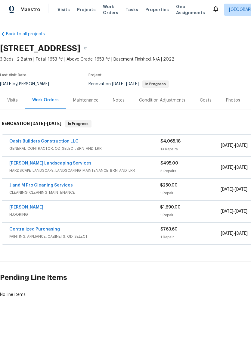  Describe the element at coordinates (119, 100) in the screenshot. I see `div: Notes` at that location.